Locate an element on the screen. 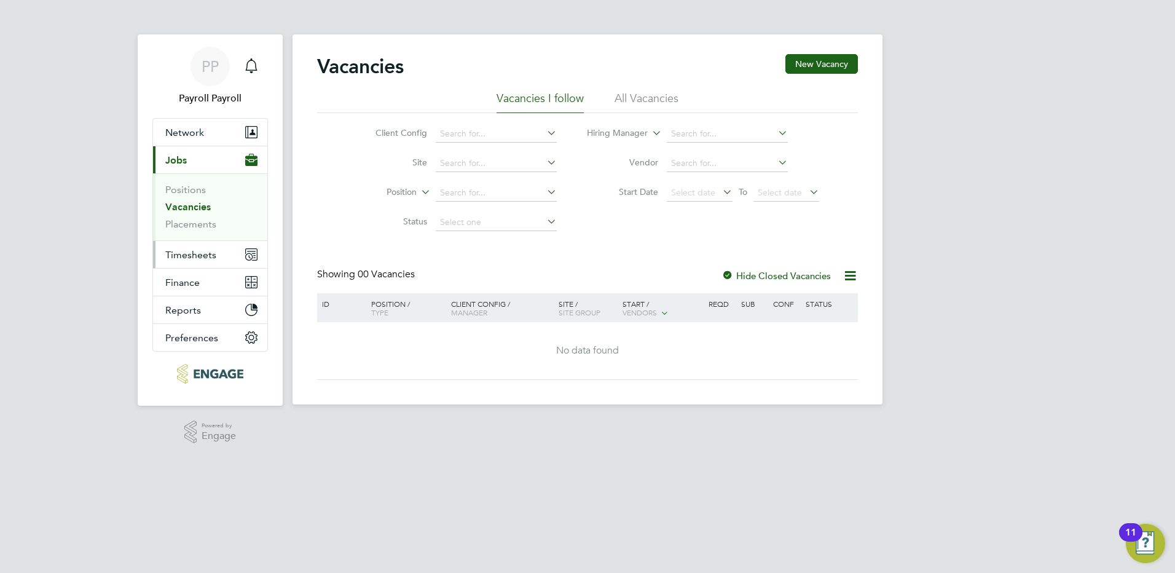  button: Finance is located at coordinates (210, 282).